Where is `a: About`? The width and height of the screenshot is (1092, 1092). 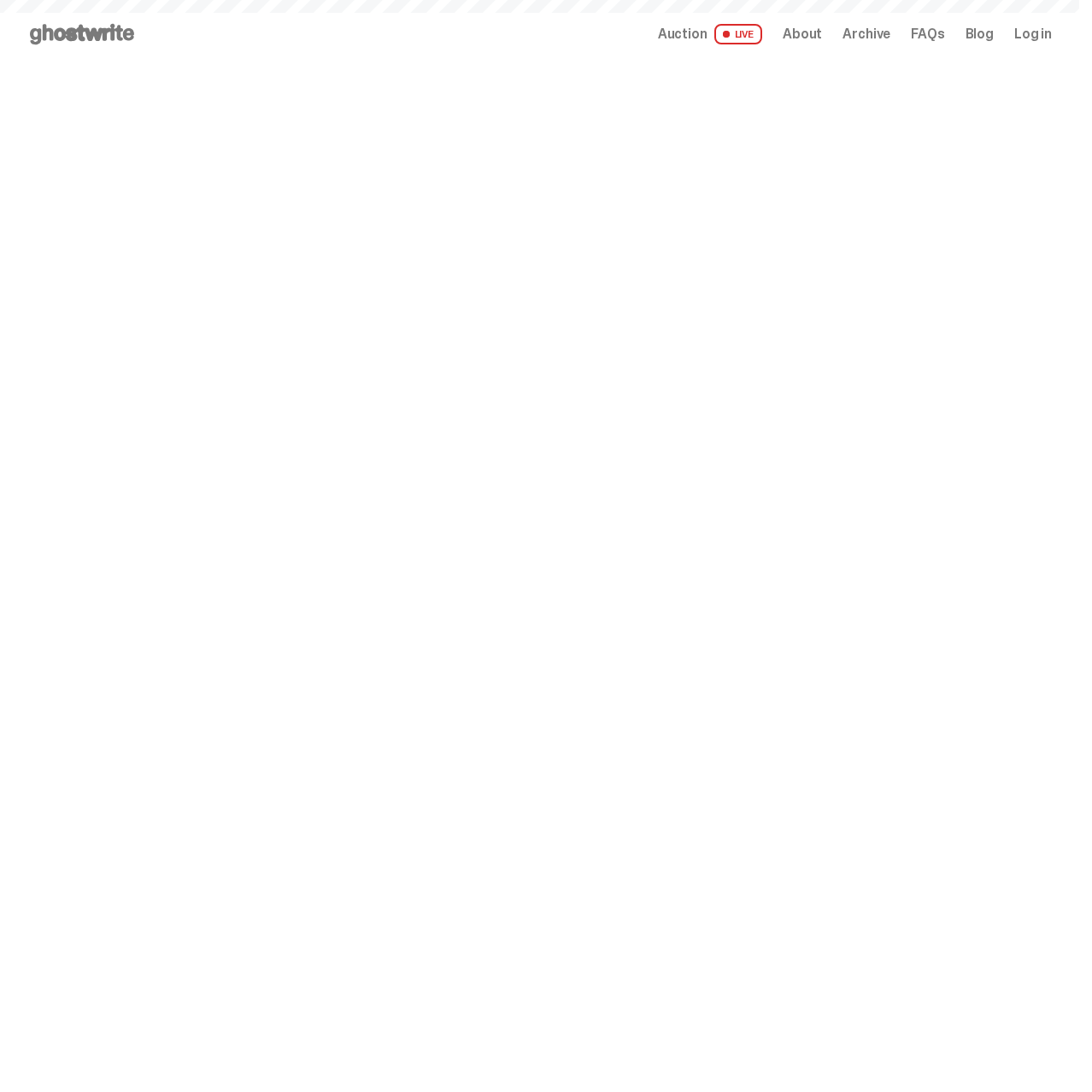 a: About is located at coordinates (802, 34).